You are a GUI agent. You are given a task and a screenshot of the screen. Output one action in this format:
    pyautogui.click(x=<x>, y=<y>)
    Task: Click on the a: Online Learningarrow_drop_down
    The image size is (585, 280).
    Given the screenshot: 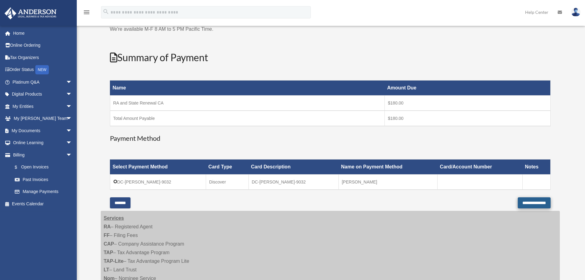 What is the action you would take?
    pyautogui.click(x=43, y=143)
    